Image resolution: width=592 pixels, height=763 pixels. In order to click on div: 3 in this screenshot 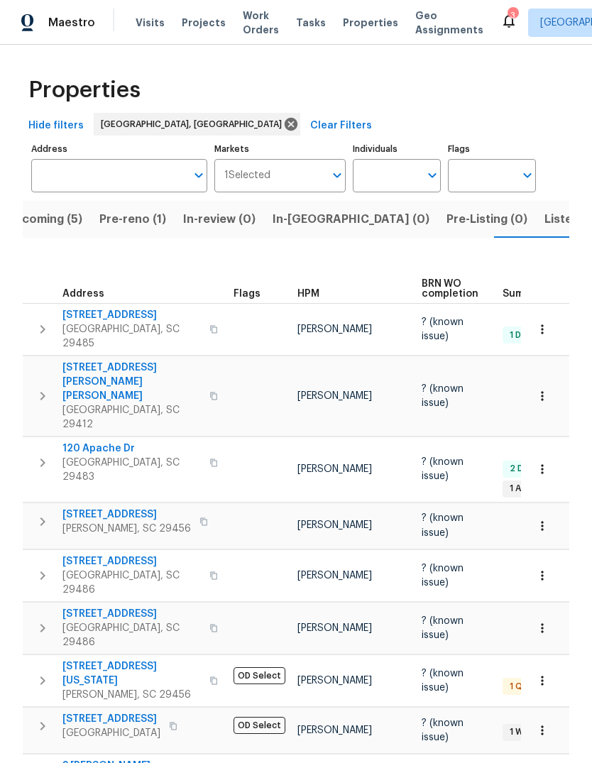, I will do `click(512, 16)`.